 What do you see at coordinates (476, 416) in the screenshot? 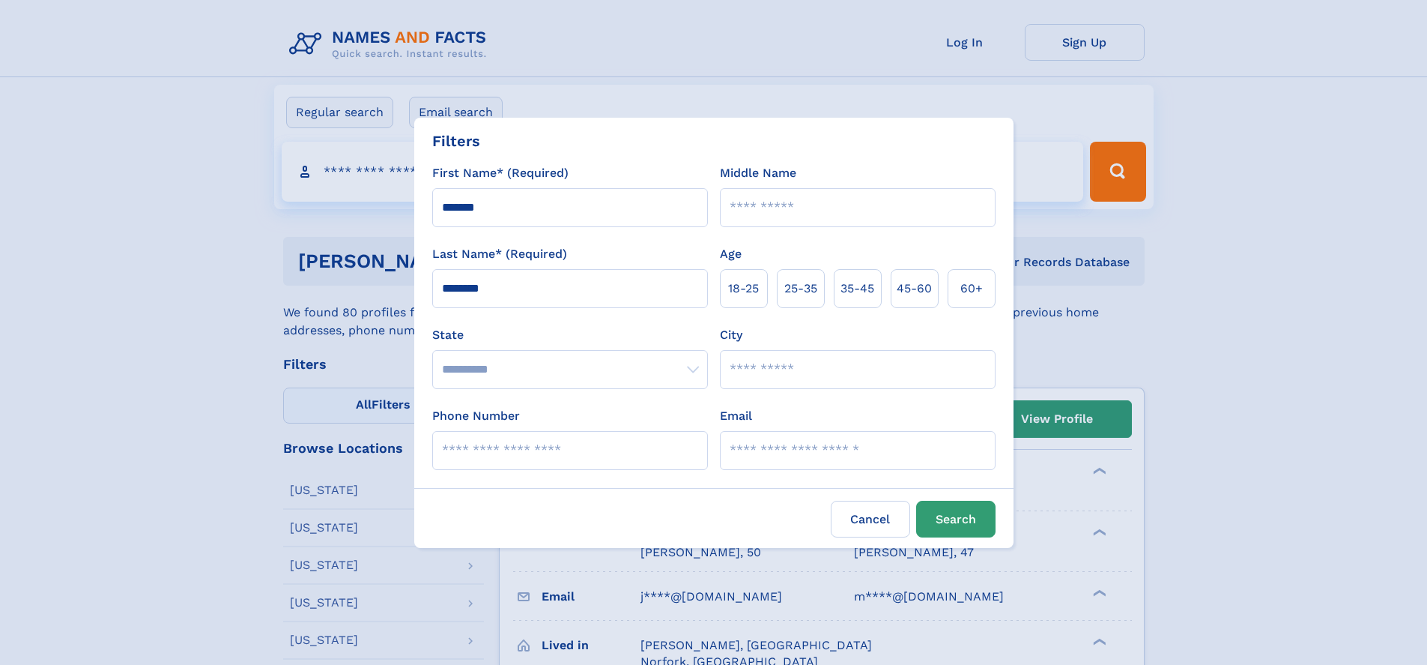
I see `label: Phone Number` at bounding box center [476, 416].